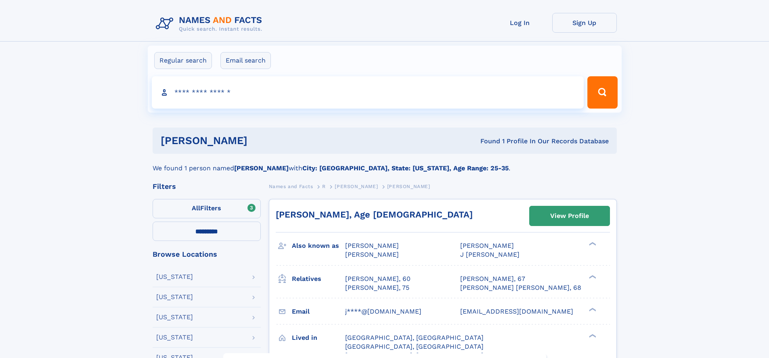 This screenshot has width=769, height=358. Describe the element at coordinates (385, 164) in the screenshot. I see `div: We found 1 person named with .` at that location.